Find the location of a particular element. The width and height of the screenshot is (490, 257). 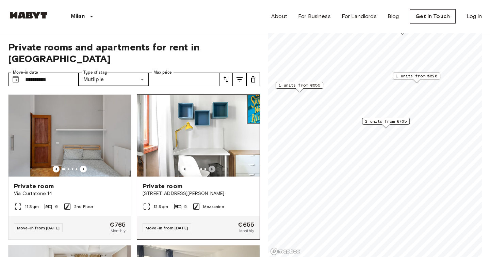

a: Mapbox logo is located at coordinates (285, 251).